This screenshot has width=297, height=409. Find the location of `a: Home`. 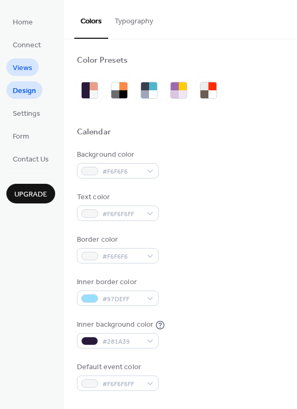

a: Home is located at coordinates (23, 21).